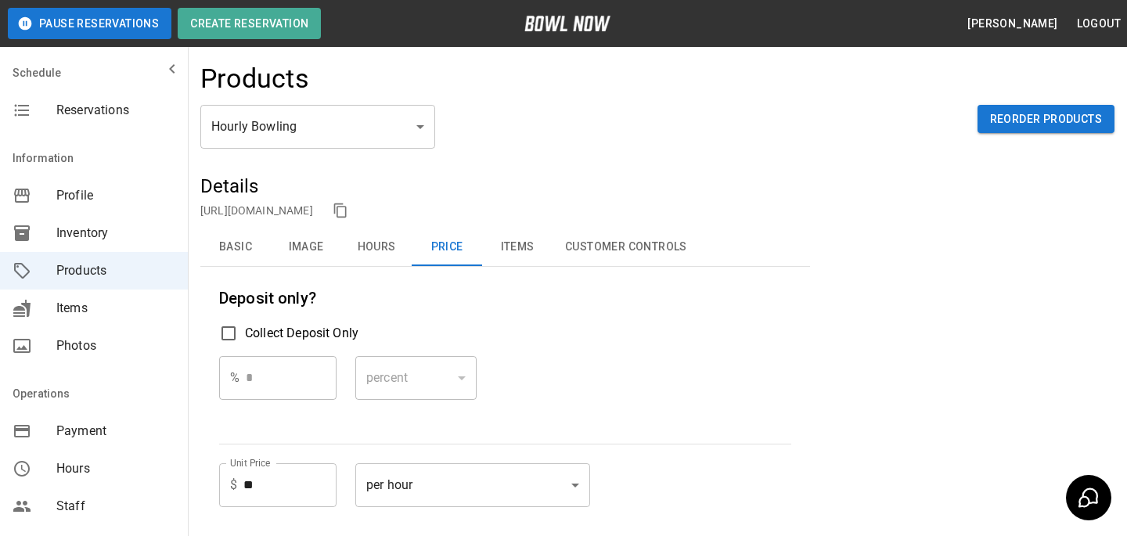 The image size is (1127, 536). What do you see at coordinates (567, 23) in the screenshot?
I see `img: logo` at bounding box center [567, 23].